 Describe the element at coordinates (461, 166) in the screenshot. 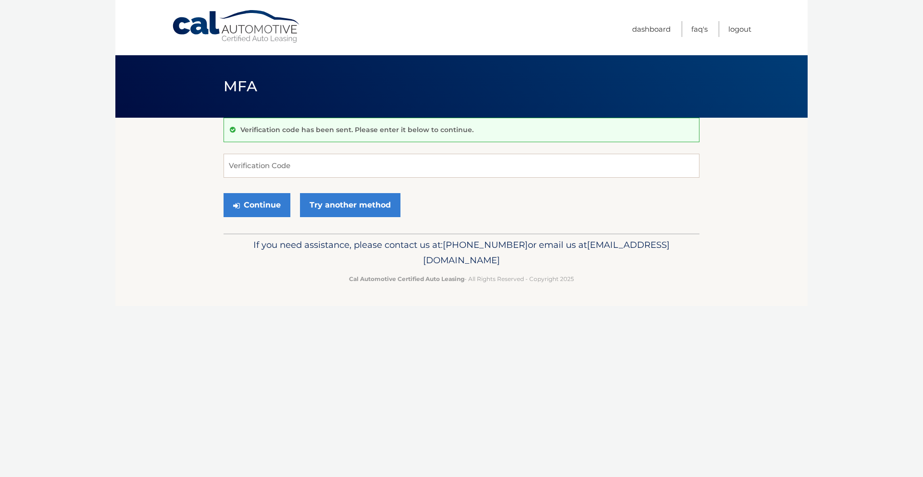

I see `input: Verification Code` at that location.